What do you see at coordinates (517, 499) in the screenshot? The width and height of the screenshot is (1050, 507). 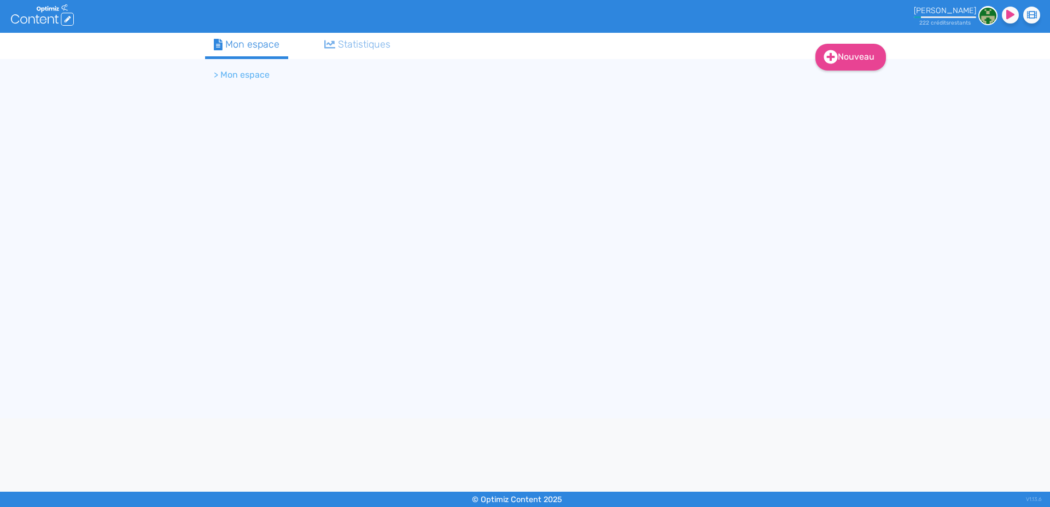 I see `small: © Optimiz Content 2025` at bounding box center [517, 499].